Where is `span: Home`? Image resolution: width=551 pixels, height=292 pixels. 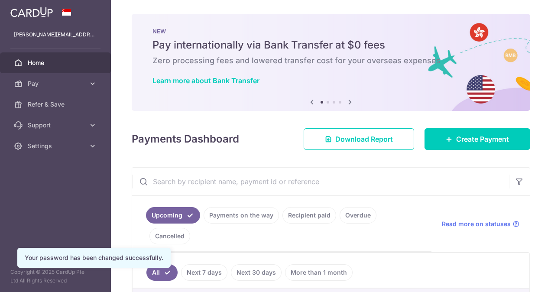
span: Home is located at coordinates (56, 63).